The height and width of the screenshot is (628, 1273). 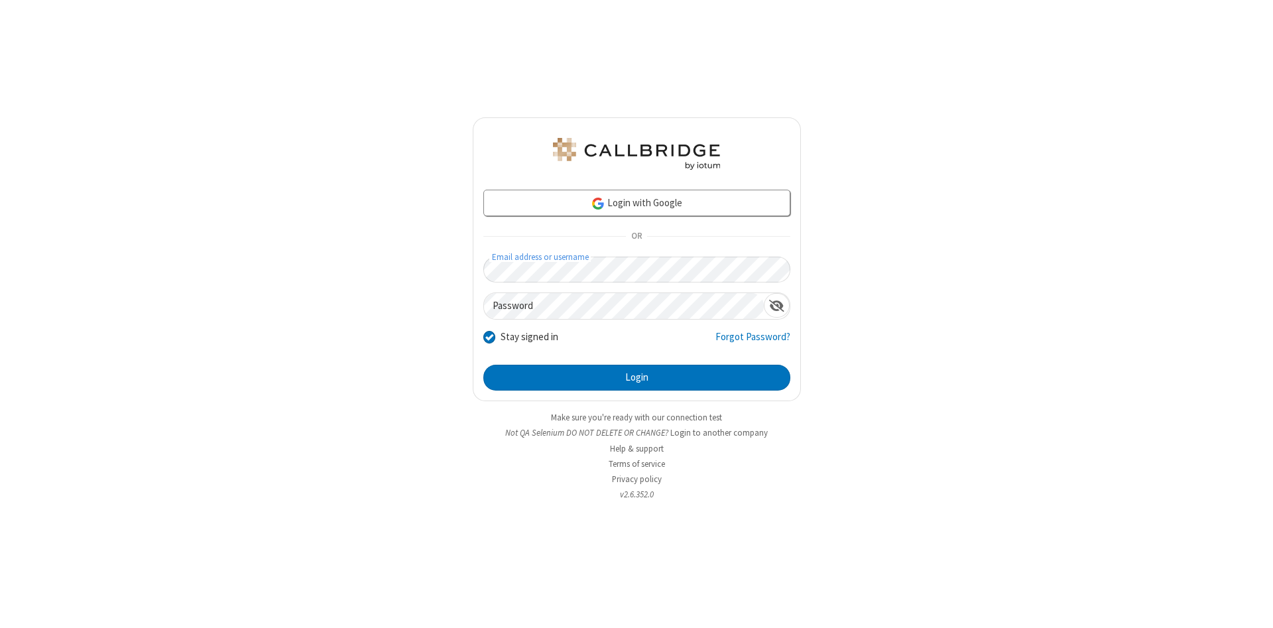 I want to click on li: v2.6.352.0, so click(x=637, y=494).